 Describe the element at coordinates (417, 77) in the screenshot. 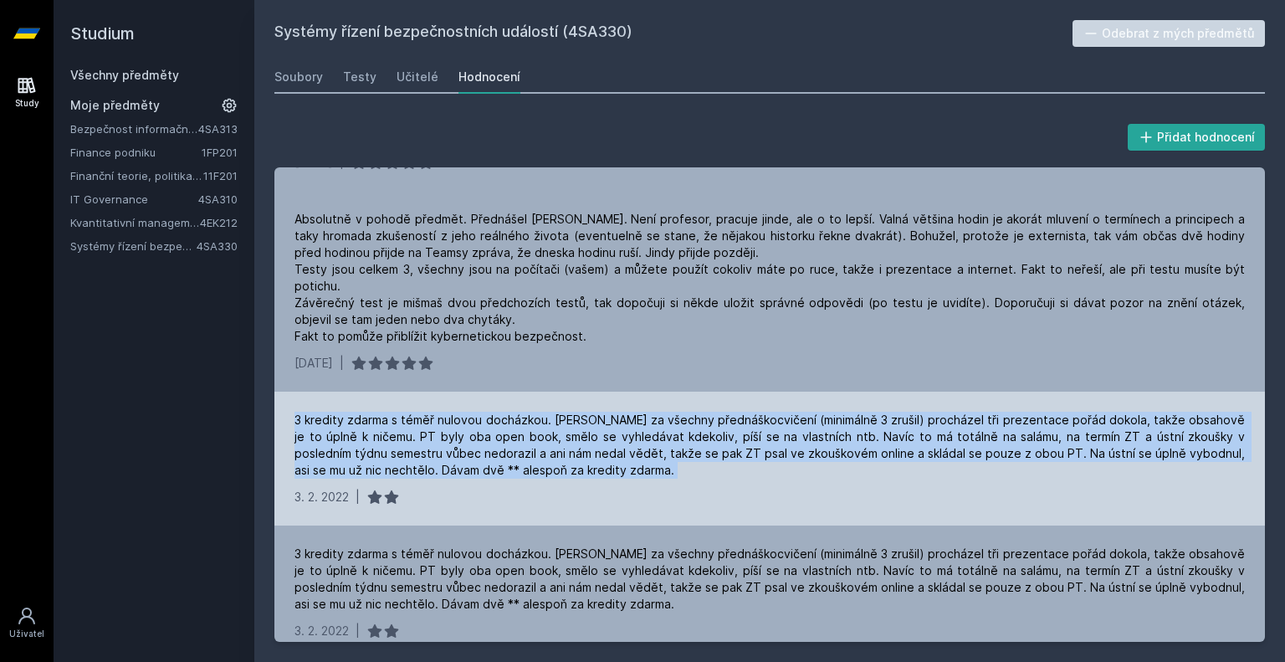

I see `div: Učitelé` at that location.